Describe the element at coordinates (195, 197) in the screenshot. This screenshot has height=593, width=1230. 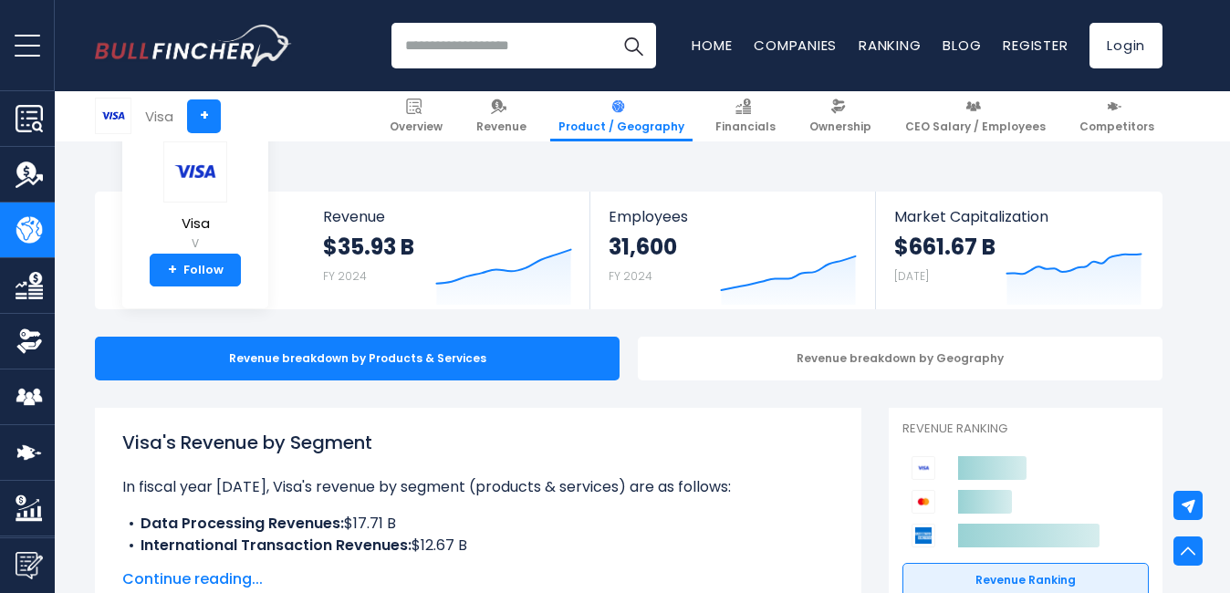
I see `a: Visa V` at that location.